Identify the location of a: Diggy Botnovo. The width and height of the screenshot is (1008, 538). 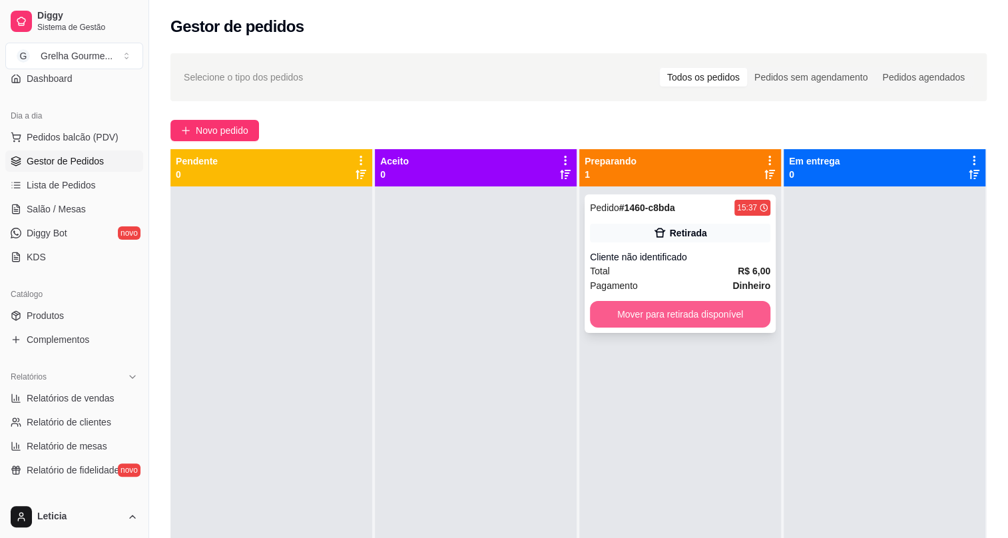
(74, 233).